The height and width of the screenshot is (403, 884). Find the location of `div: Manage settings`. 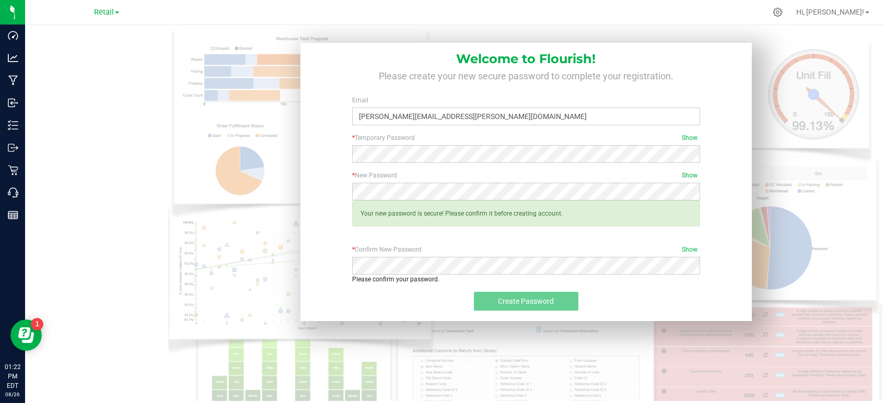

div: Manage settings is located at coordinates (777, 12).